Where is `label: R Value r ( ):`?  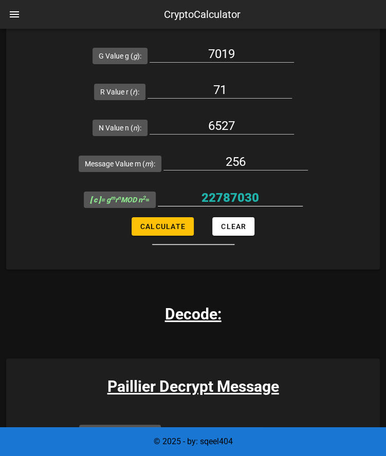 label: R Value r ( ): is located at coordinates (120, 92).